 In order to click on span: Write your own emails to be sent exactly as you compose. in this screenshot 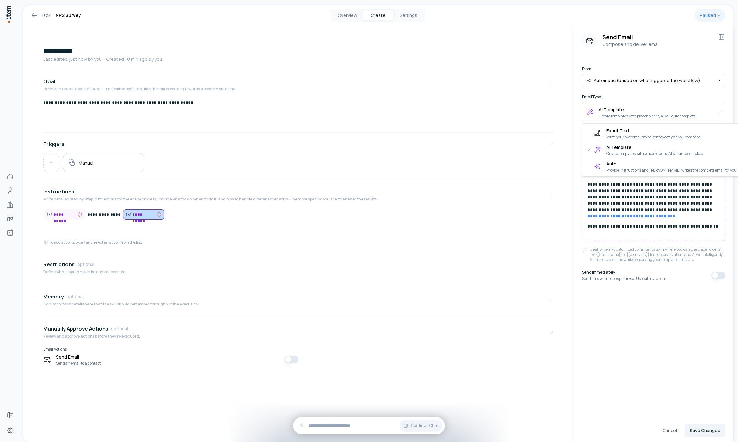, I will do `click(654, 137)`.